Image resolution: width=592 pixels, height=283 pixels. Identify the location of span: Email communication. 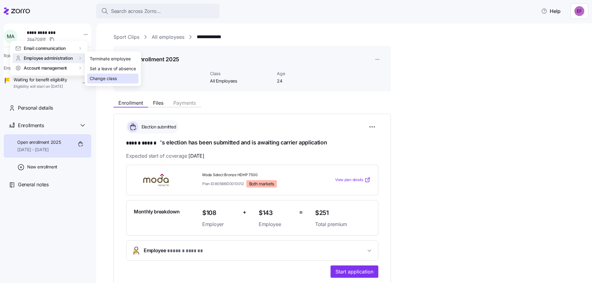
(45, 48).